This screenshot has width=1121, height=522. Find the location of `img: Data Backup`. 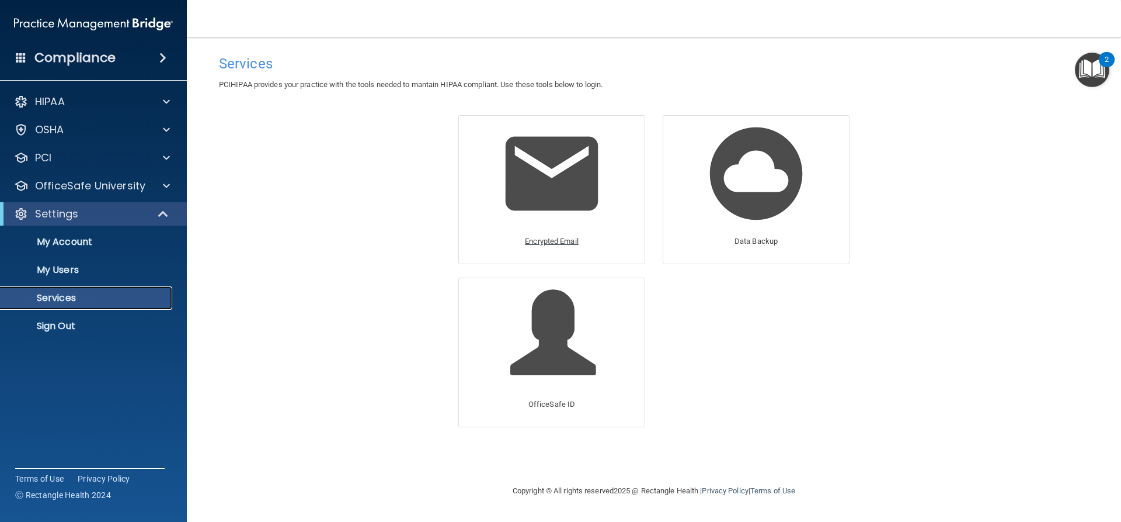

img: Data Backup is located at coordinates (756, 173).